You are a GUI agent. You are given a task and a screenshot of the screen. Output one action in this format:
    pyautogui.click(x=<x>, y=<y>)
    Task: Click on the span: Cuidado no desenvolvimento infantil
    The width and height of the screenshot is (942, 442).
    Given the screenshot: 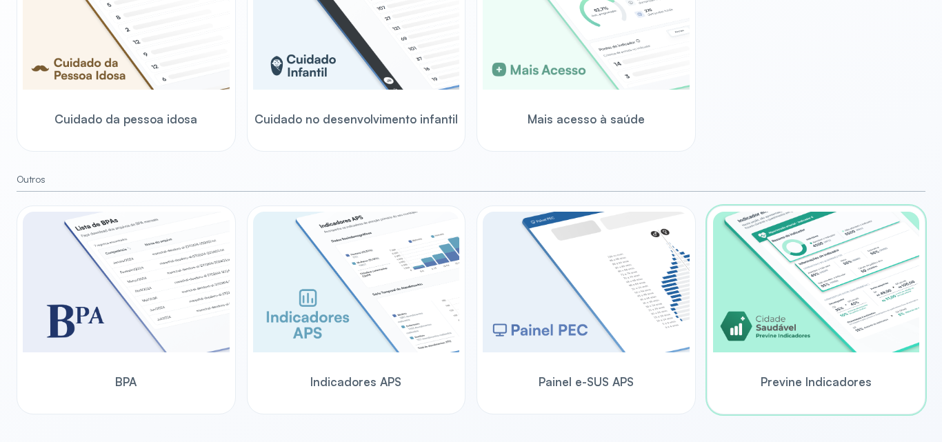 What is the action you would take?
    pyautogui.click(x=356, y=119)
    